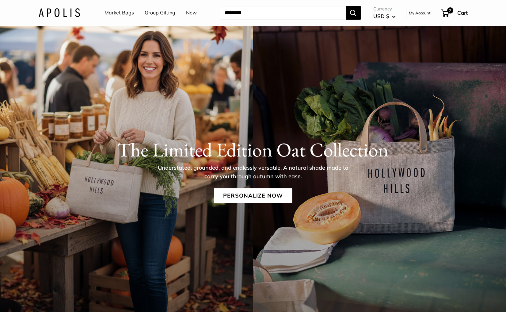 The height and width of the screenshot is (312, 506). What do you see at coordinates (381, 16) in the screenshot?
I see `span: USD $` at bounding box center [381, 16].